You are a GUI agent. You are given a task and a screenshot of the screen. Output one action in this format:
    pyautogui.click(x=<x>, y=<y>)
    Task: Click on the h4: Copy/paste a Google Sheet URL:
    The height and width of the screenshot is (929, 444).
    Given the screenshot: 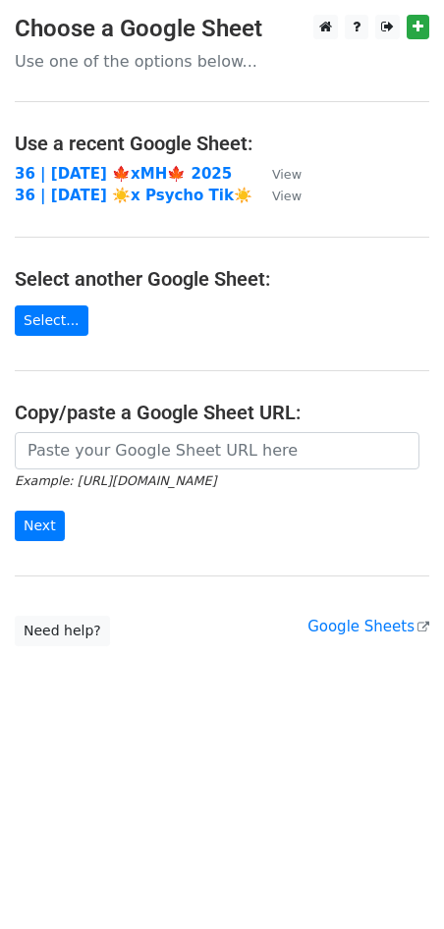 What is the action you would take?
    pyautogui.click(x=222, y=413)
    